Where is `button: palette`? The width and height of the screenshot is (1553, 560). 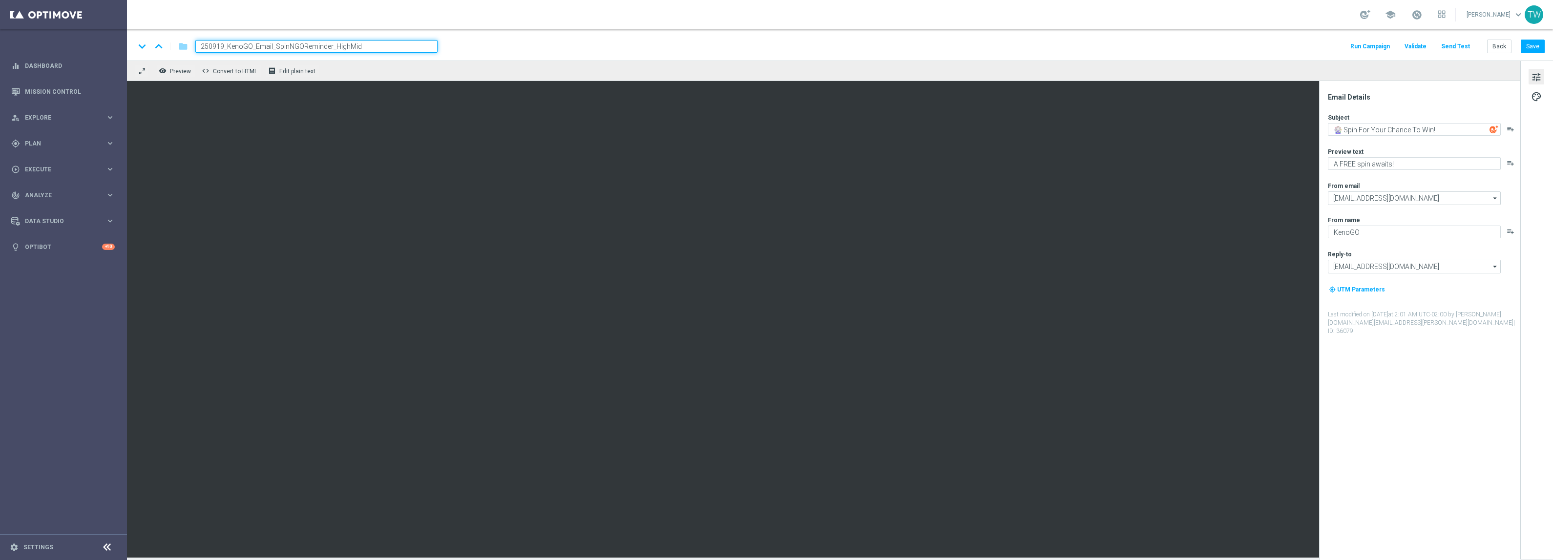
button: palette is located at coordinates (1537, 96).